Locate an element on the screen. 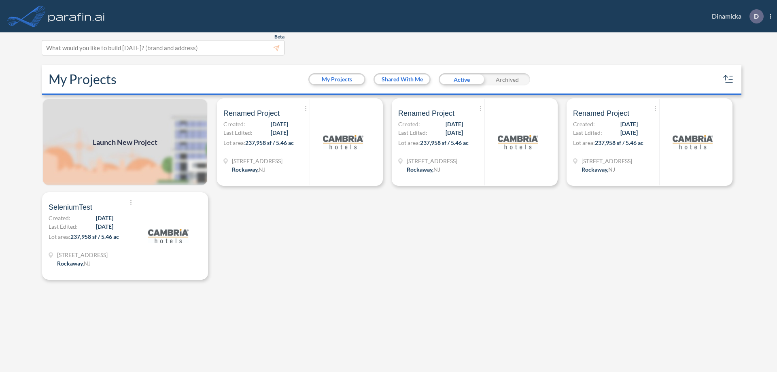 The image size is (777, 372). span: Launch New Project is located at coordinates (125, 142).